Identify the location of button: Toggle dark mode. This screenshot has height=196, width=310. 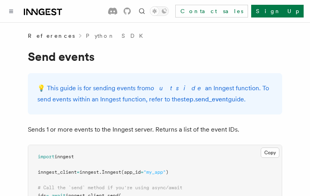
(159, 11).